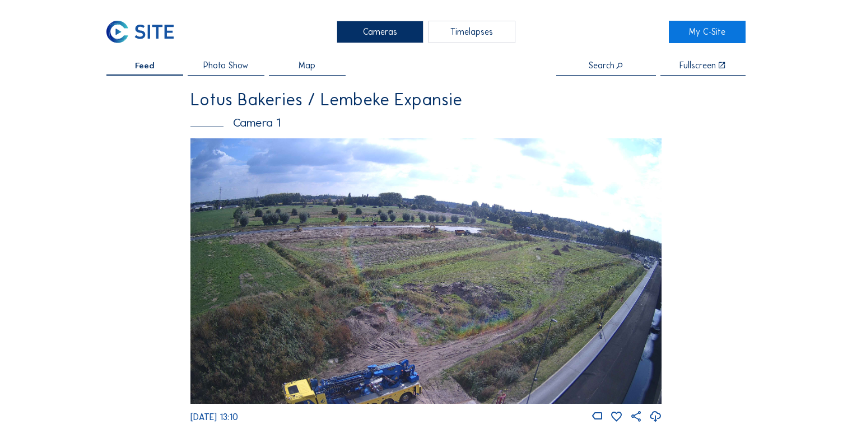  I want to click on span: Photo Show, so click(226, 65).